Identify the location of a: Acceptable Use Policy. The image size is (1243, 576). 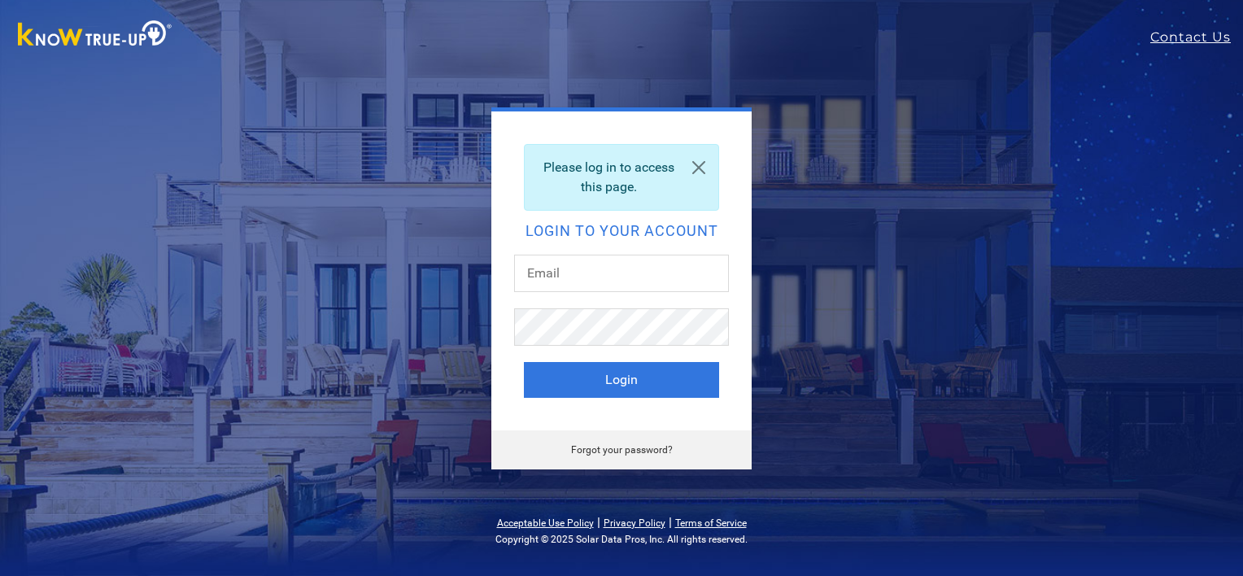
(545, 523).